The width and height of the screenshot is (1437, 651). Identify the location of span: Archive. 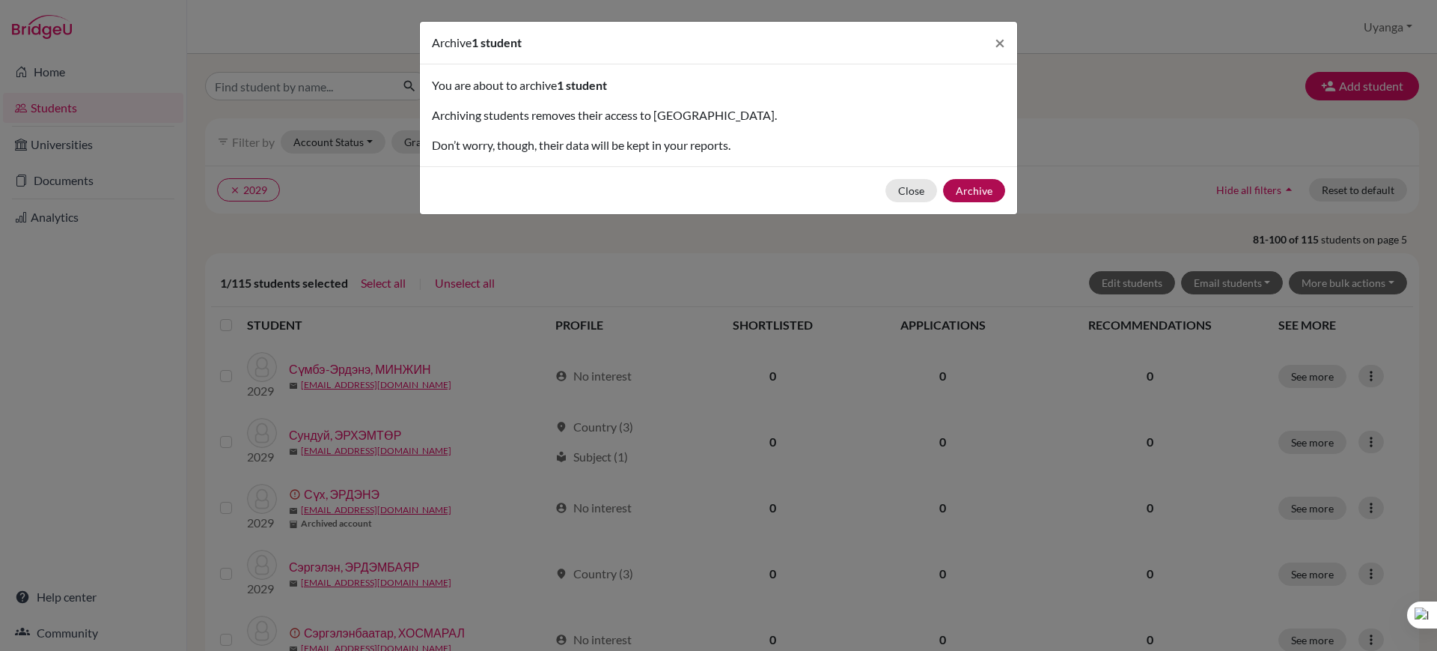
(451, 42).